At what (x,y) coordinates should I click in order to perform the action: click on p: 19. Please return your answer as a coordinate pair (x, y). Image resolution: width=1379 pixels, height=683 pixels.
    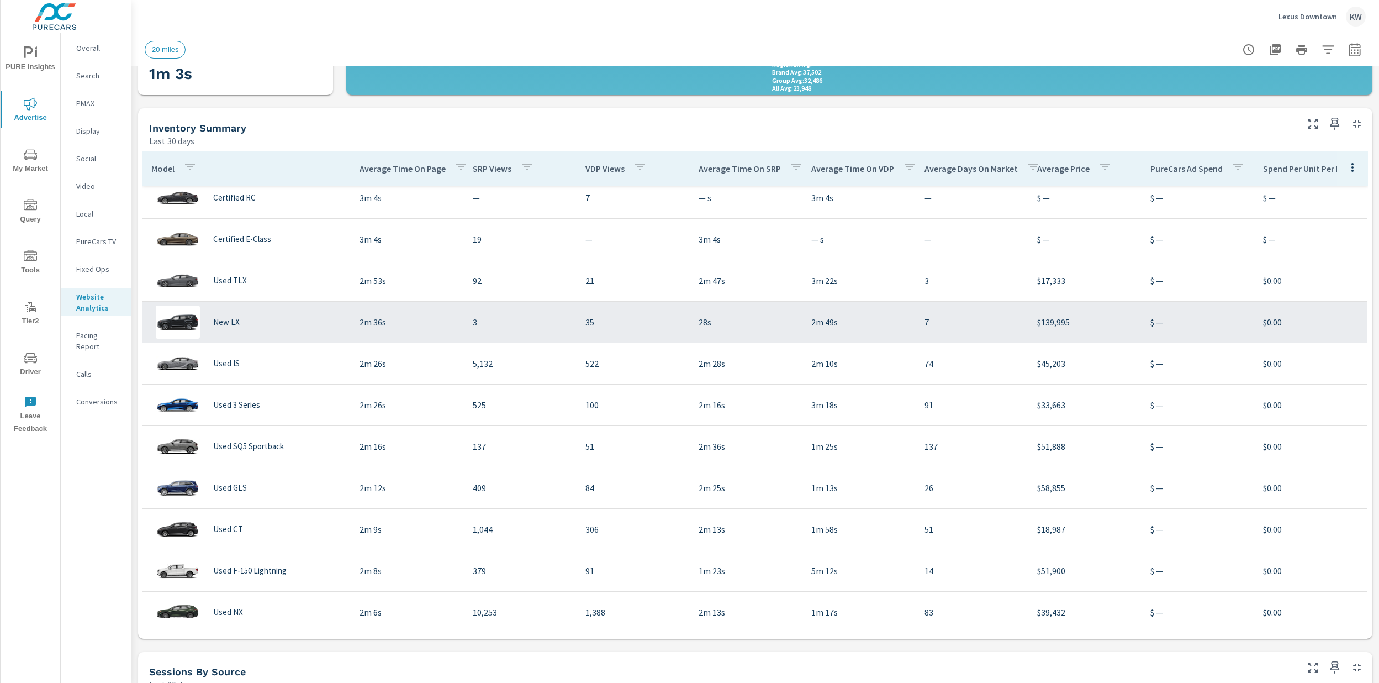
    Looking at the image, I should click on (520, 239).